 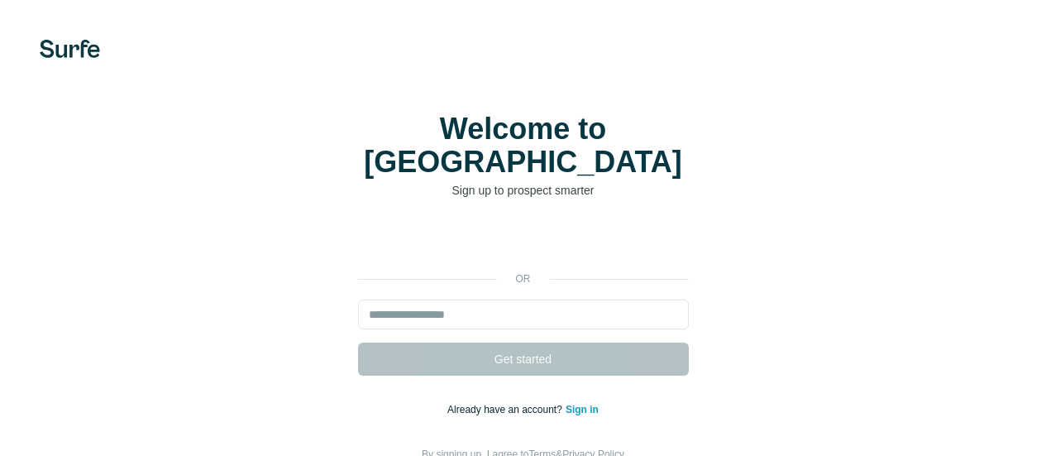 What do you see at coordinates (523, 279) in the screenshot?
I see `p: or` at bounding box center [523, 279].